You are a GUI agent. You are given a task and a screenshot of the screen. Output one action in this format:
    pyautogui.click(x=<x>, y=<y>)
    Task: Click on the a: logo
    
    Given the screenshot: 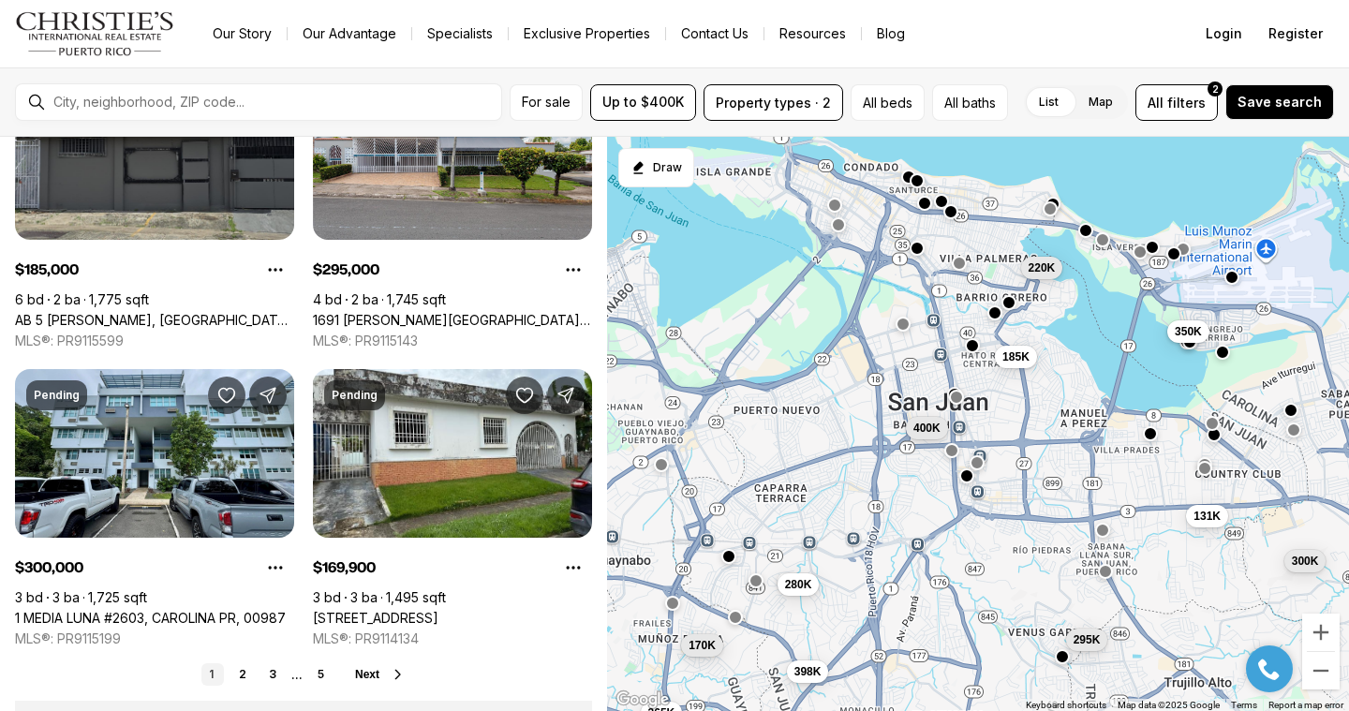 What is the action you would take?
    pyautogui.click(x=95, y=34)
    